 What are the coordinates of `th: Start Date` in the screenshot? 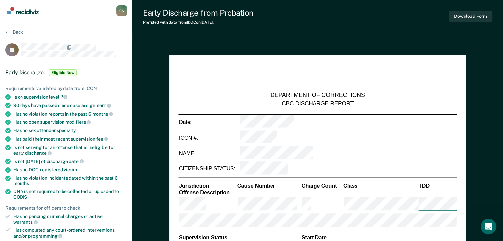 It's located at (379, 238).